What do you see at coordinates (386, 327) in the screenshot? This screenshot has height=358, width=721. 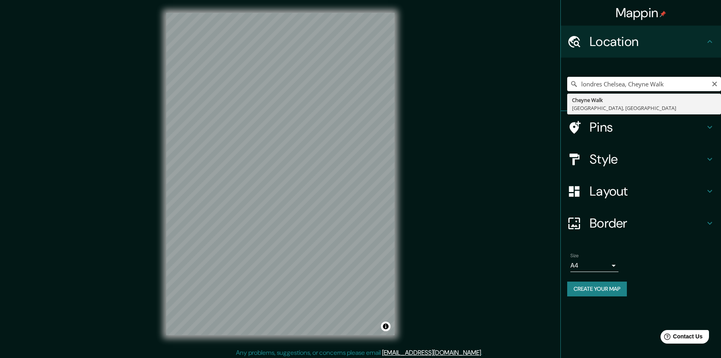 I see `button: Toggle attribution` at bounding box center [386, 327].